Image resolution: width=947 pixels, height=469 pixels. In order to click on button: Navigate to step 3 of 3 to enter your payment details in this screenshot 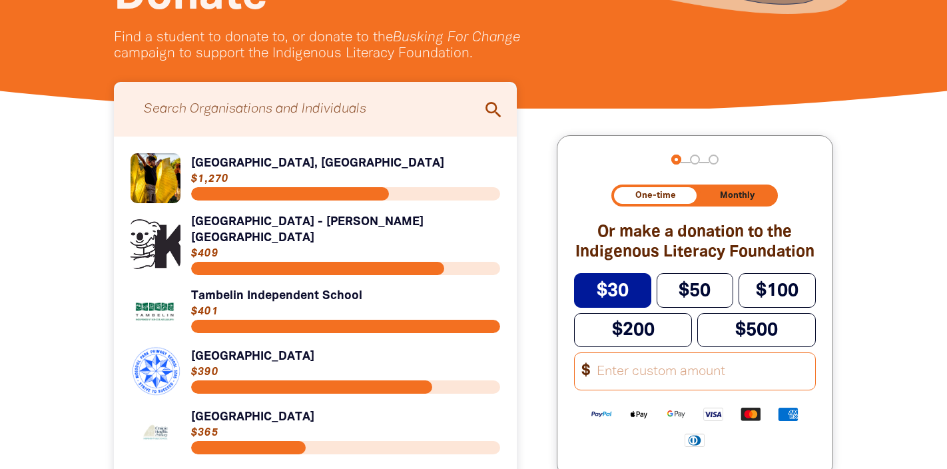, I will do `click(714, 159)`.